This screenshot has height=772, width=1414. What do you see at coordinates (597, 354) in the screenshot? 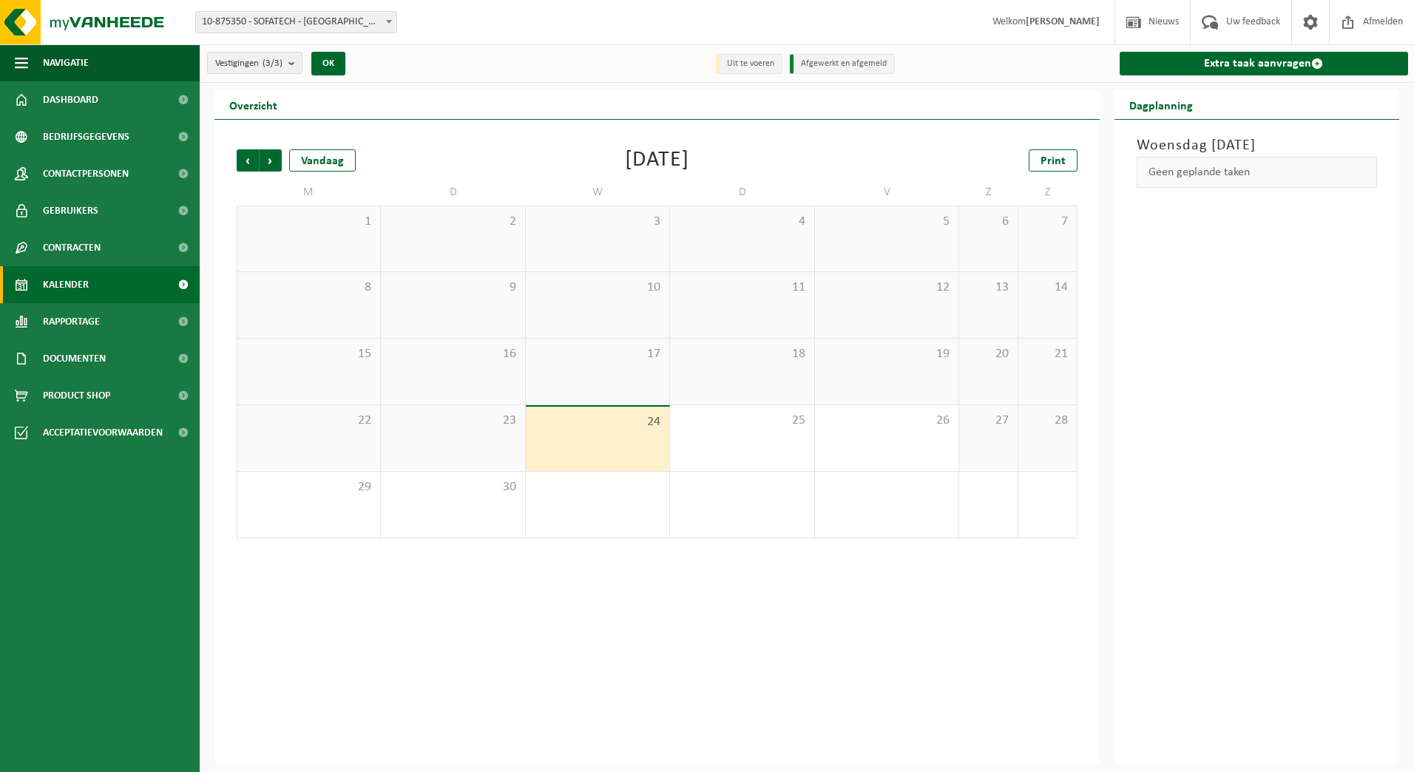
I see `span: 17` at bounding box center [597, 354].